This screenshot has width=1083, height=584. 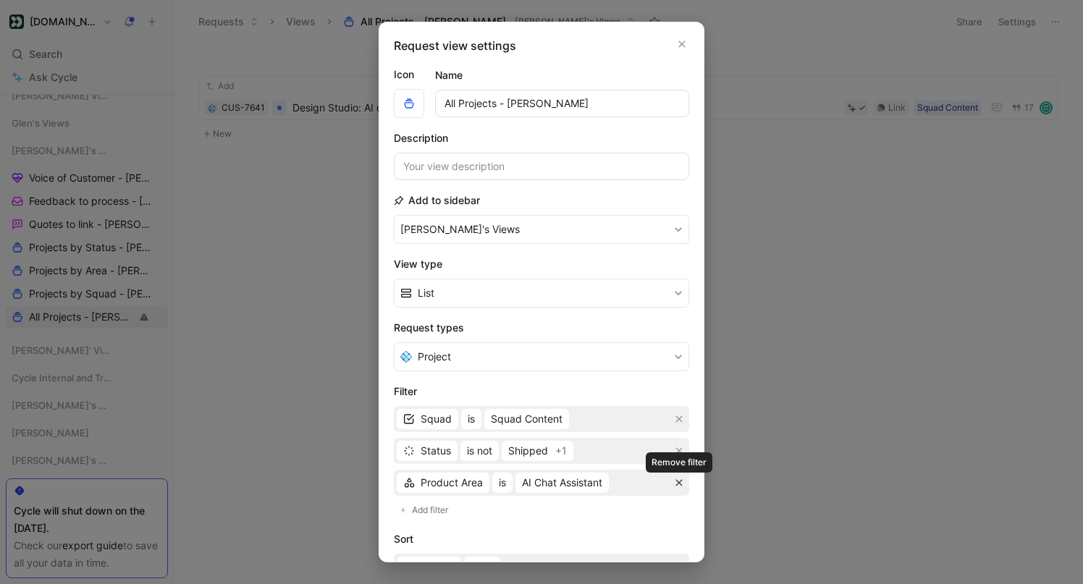 I want to click on input: Your view description, so click(x=541, y=166).